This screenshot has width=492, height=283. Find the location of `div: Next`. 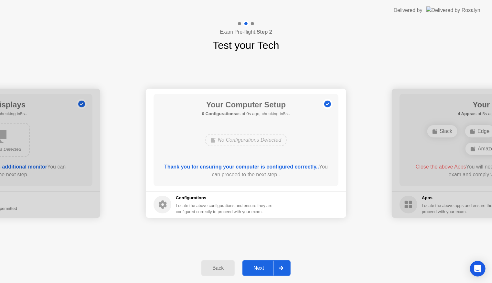

div: Next is located at coordinates (259, 268).